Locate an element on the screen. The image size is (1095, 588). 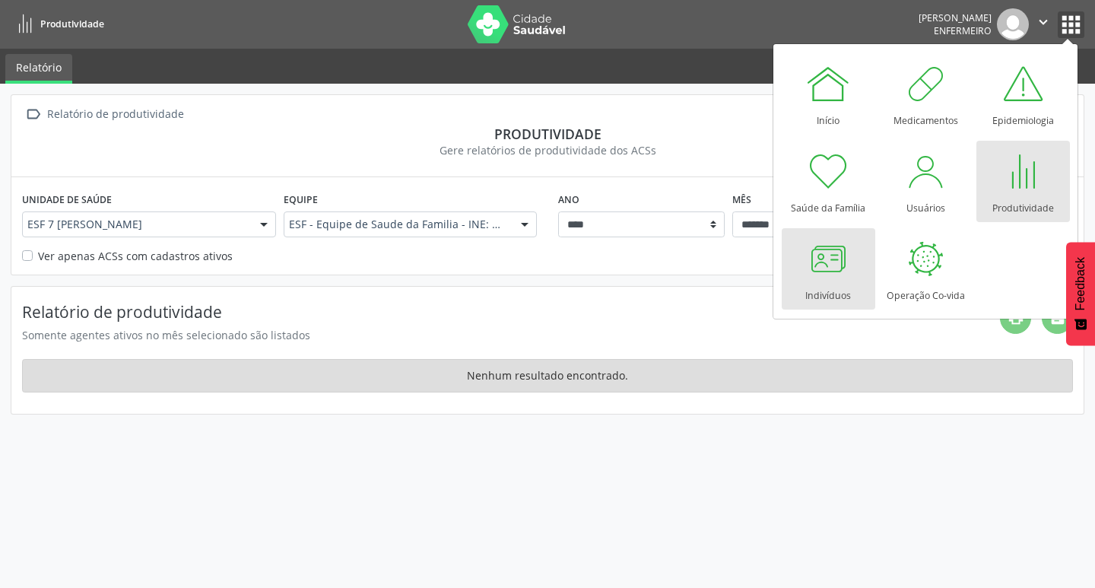
a: Relatório is located at coordinates (39, 68).